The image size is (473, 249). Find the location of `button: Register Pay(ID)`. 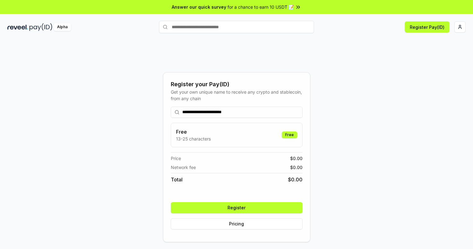

button: Register Pay(ID) is located at coordinates (427, 27).